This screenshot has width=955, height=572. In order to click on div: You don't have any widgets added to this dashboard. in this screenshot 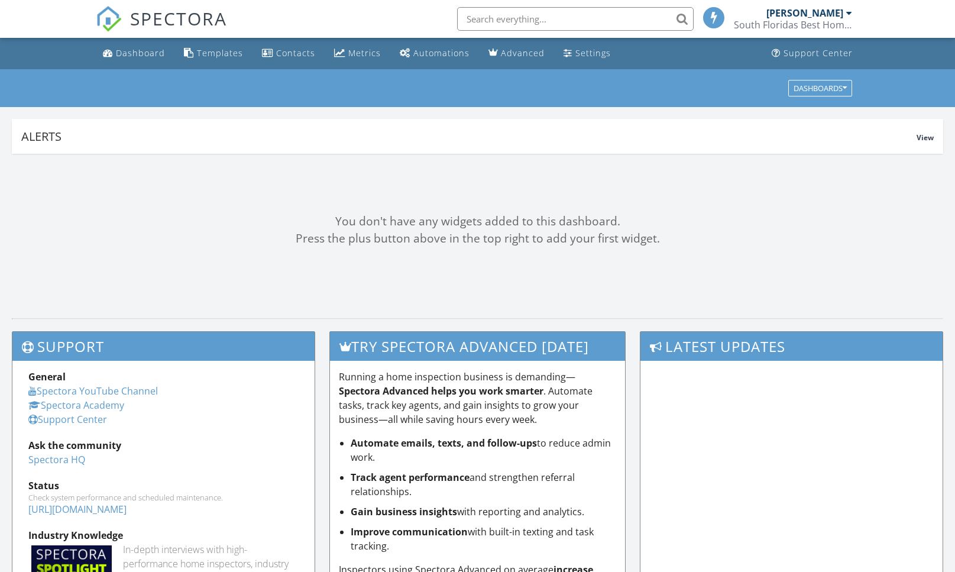, I will do `click(477, 221)`.